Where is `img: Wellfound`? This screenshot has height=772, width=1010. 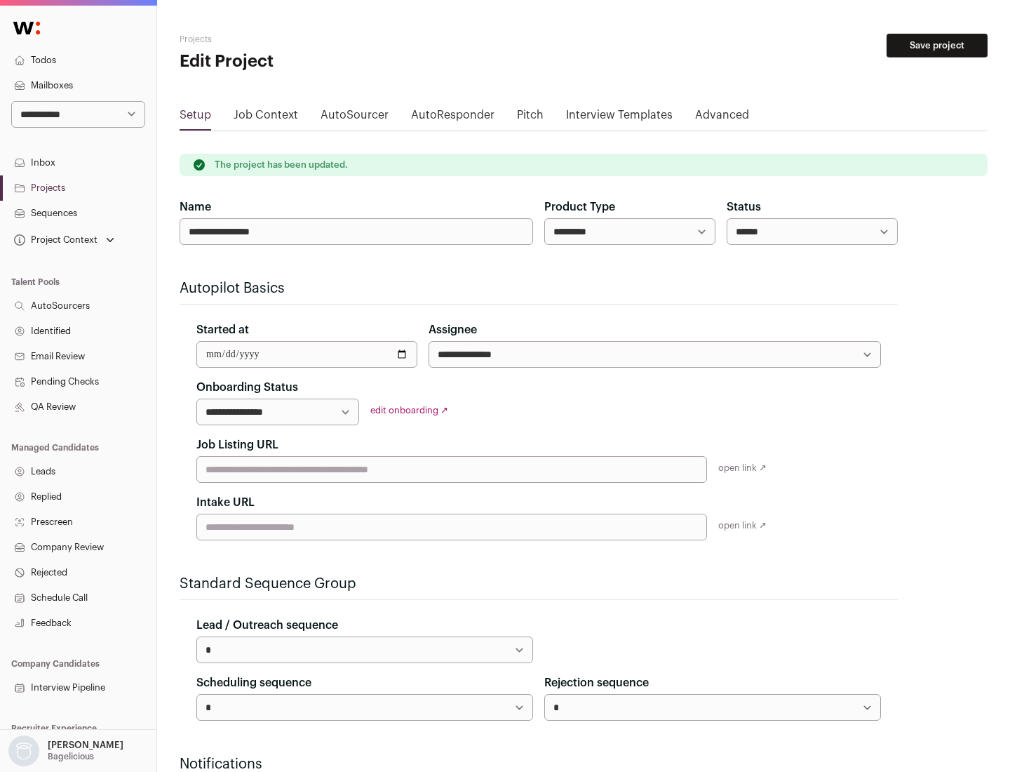
img: Wellfound is located at coordinates (27, 28).